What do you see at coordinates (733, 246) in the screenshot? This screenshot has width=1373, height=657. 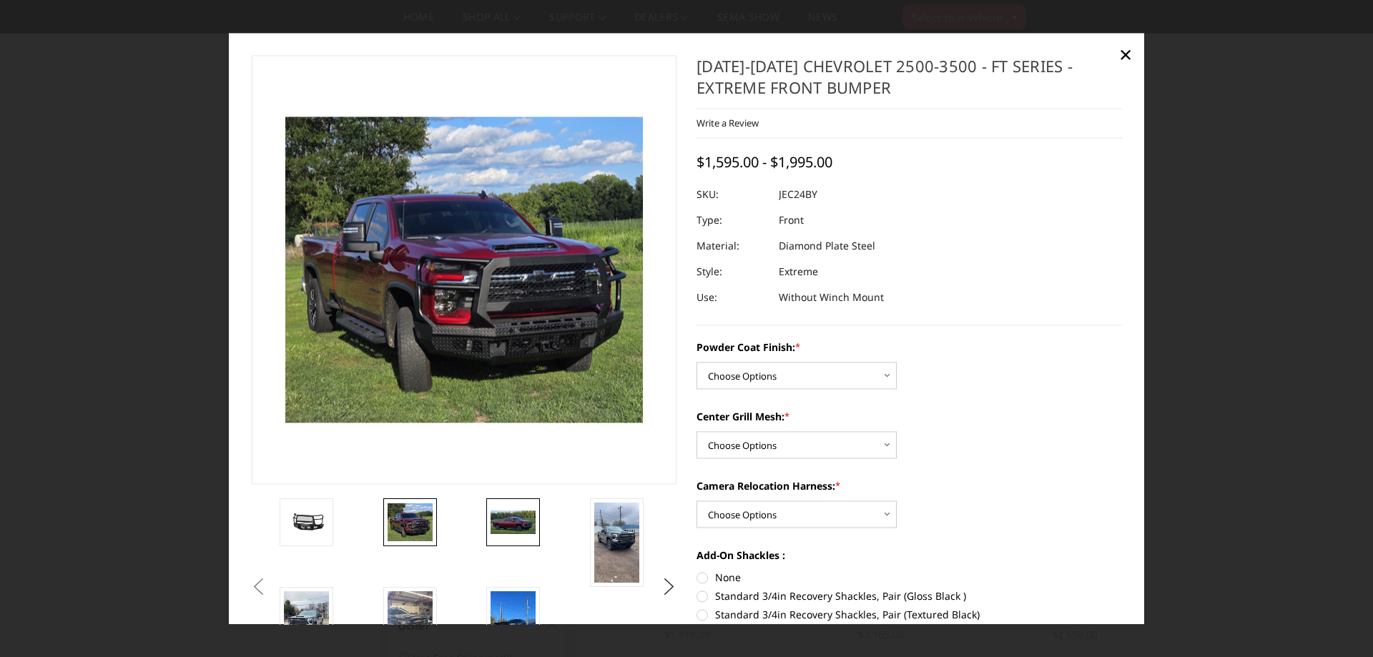 I see `dt: Material:` at bounding box center [733, 246].